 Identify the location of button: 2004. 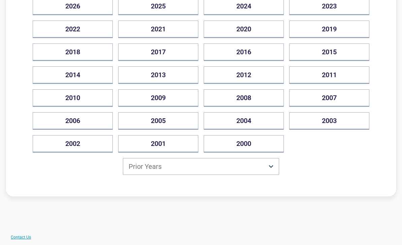
(244, 121).